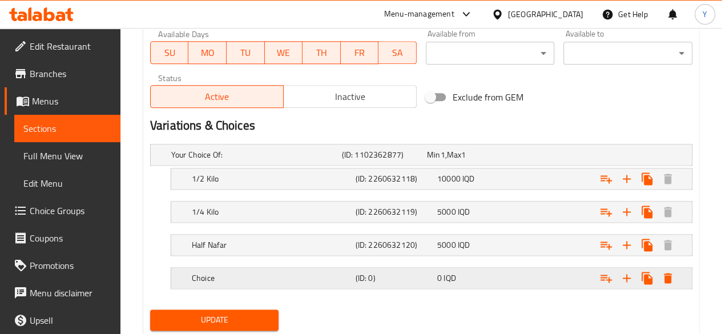 This screenshot has height=334, width=722. Describe the element at coordinates (67, 156) in the screenshot. I see `span: Full Menu View` at that location.